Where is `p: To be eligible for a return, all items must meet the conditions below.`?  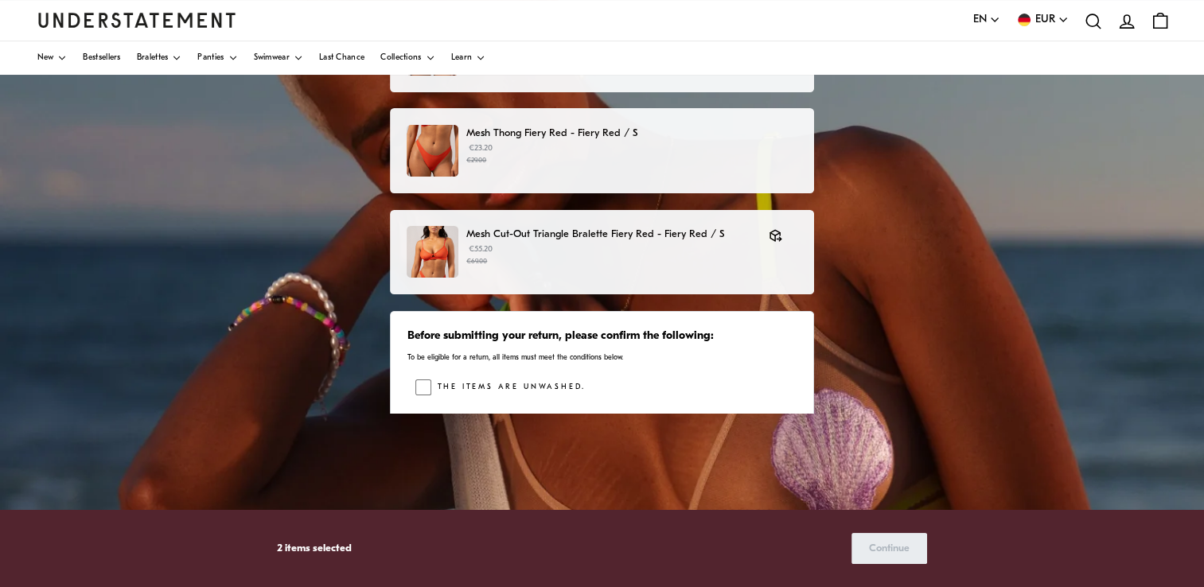 p: To be eligible for a return, all items must meet the conditions below. is located at coordinates (602, 357).